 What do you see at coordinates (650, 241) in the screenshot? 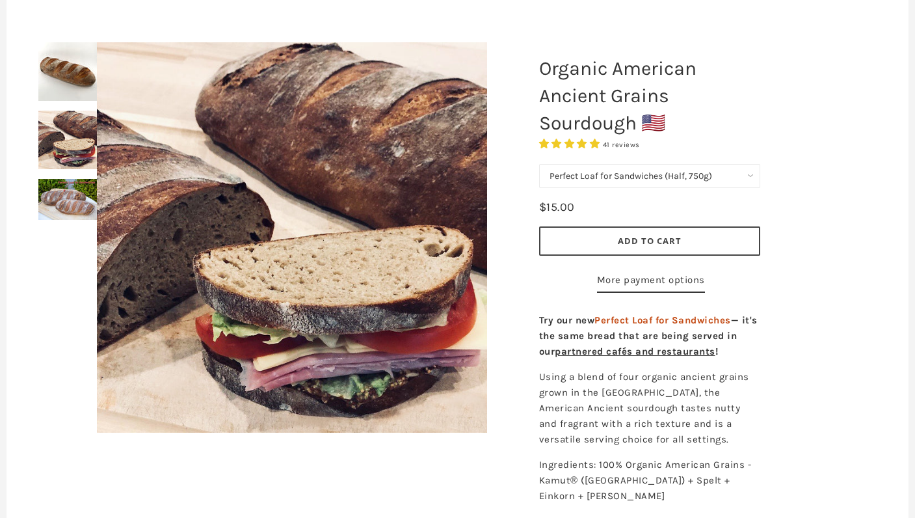
I see `span: Add to Cart` at bounding box center [650, 241].